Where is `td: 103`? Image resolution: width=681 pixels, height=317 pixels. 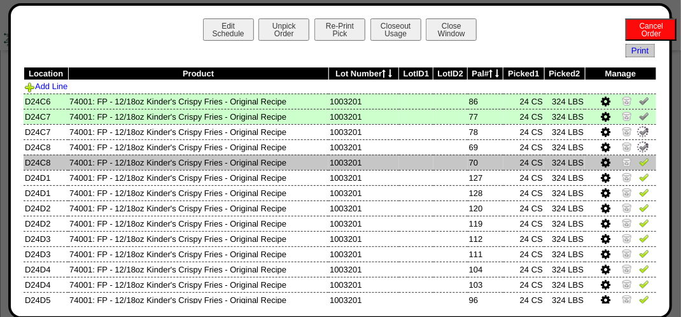
td: 103 is located at coordinates (486, 285).